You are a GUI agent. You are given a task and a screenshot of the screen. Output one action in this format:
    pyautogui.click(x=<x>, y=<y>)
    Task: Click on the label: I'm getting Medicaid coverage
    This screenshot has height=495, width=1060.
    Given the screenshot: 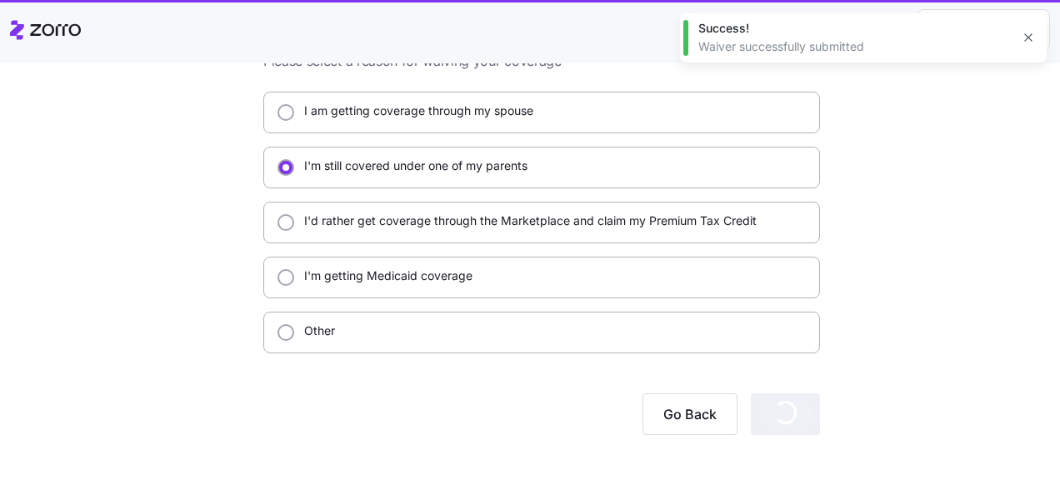 What is the action you would take?
    pyautogui.click(x=383, y=276)
    